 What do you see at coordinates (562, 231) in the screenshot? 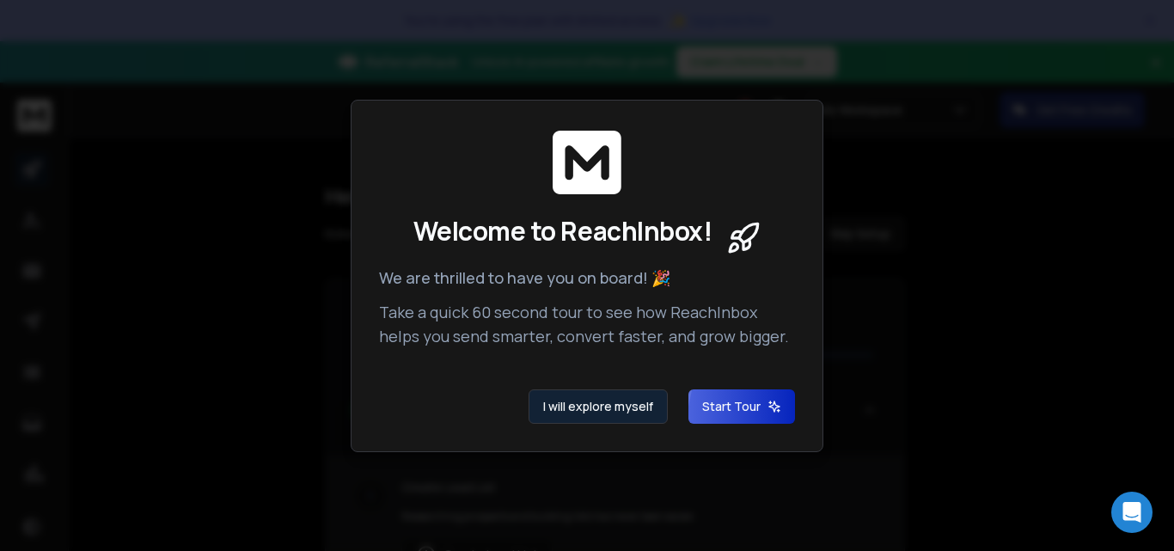
I see `span: Welcome to ReachInbox!` at bounding box center [562, 231].